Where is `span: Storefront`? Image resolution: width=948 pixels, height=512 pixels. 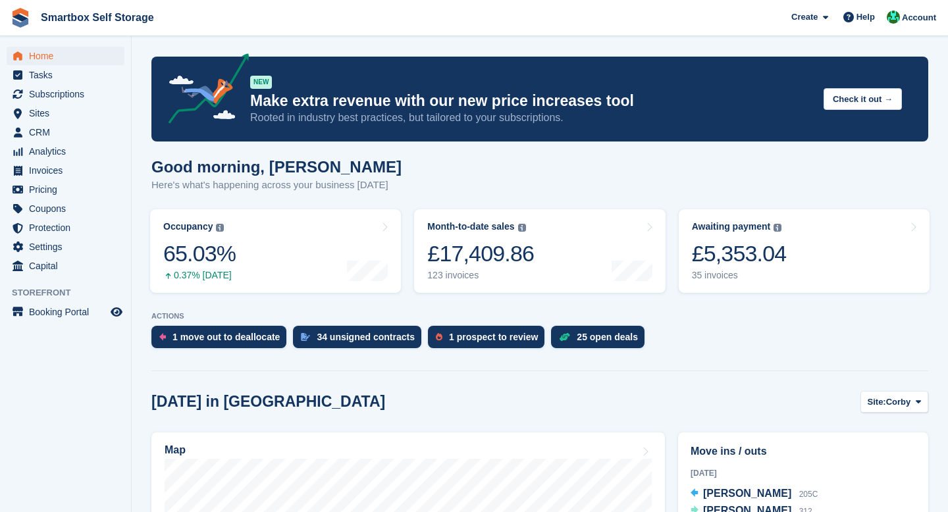 span: Storefront is located at coordinates (71, 293).